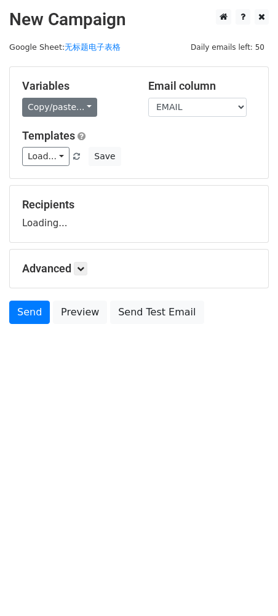 This screenshot has width=278, height=616. I want to click on h5: Recipients, so click(139, 205).